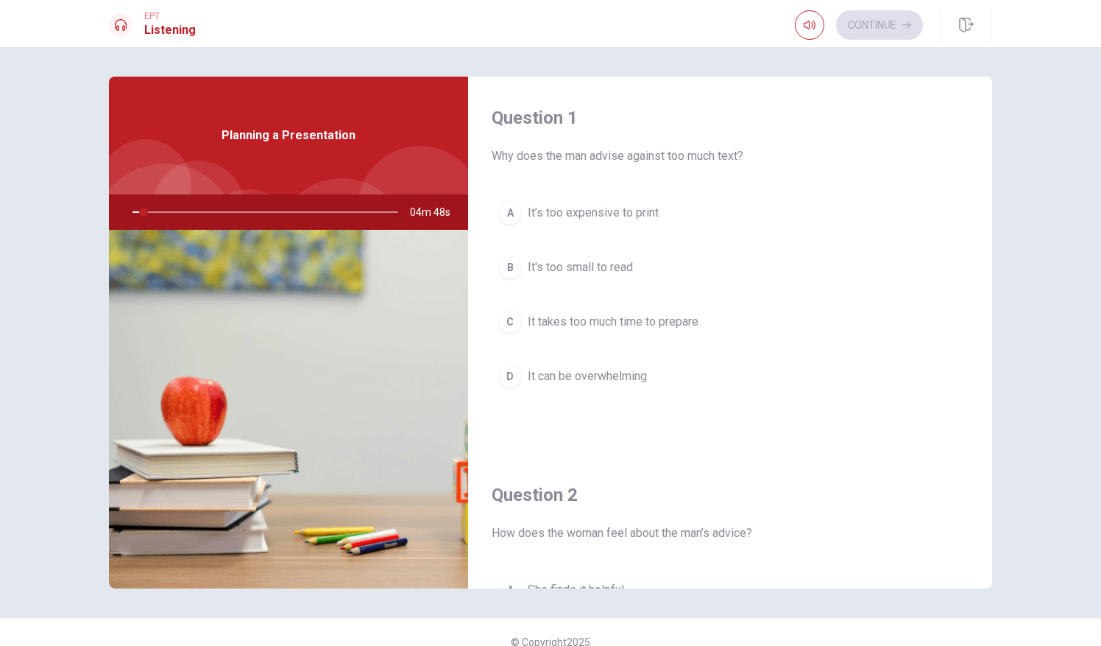 Image resolution: width=1101 pixels, height=646 pixels. I want to click on span: She finds it helpful, so click(576, 590).